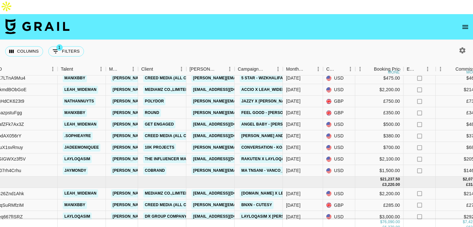 This screenshot has height=227, width=473. Describe the element at coordinates (259, 69) in the screenshot. I see `div: Campaign (Type)` at that location.